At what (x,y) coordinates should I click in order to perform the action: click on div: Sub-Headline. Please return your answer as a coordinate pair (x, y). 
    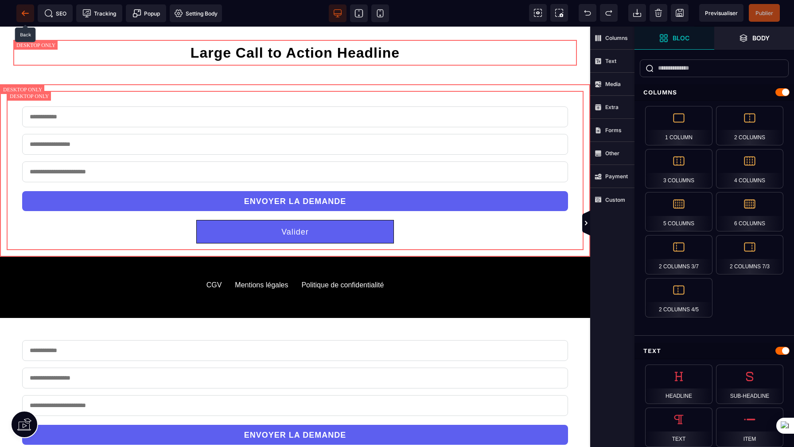
    Looking at the image, I should click on (750, 384).